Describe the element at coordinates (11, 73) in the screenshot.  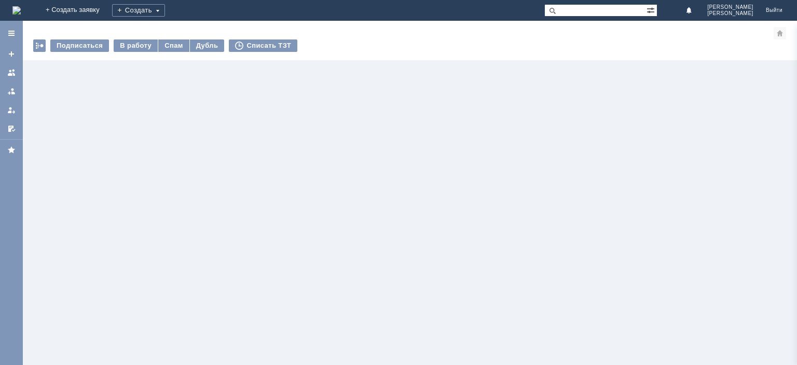
I see `a: Заявки на командах` at that location.